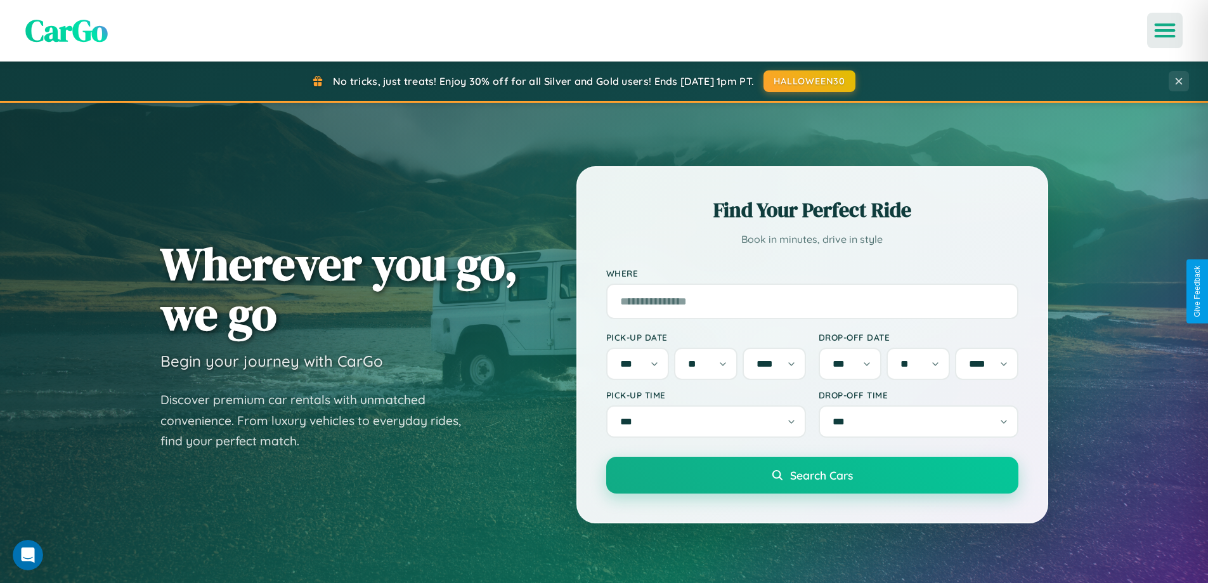  What do you see at coordinates (812, 239) in the screenshot?
I see `p: Book in minutes, drive in style` at bounding box center [812, 239].